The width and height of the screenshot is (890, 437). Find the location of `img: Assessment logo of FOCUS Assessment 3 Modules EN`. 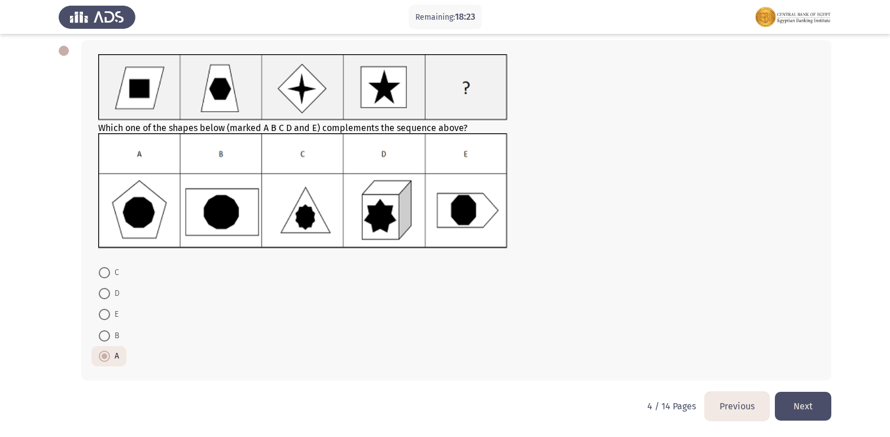

img: Assessment logo of FOCUS Assessment 3 Modules EN is located at coordinates (793, 17).